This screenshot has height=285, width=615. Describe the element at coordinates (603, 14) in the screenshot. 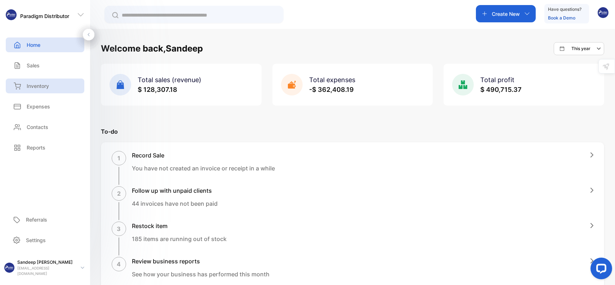

I see `button: avatar` at that location.